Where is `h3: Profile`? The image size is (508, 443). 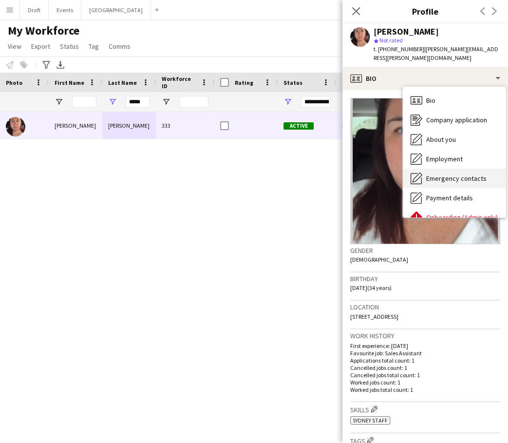 h3: Profile is located at coordinates (425, 11).